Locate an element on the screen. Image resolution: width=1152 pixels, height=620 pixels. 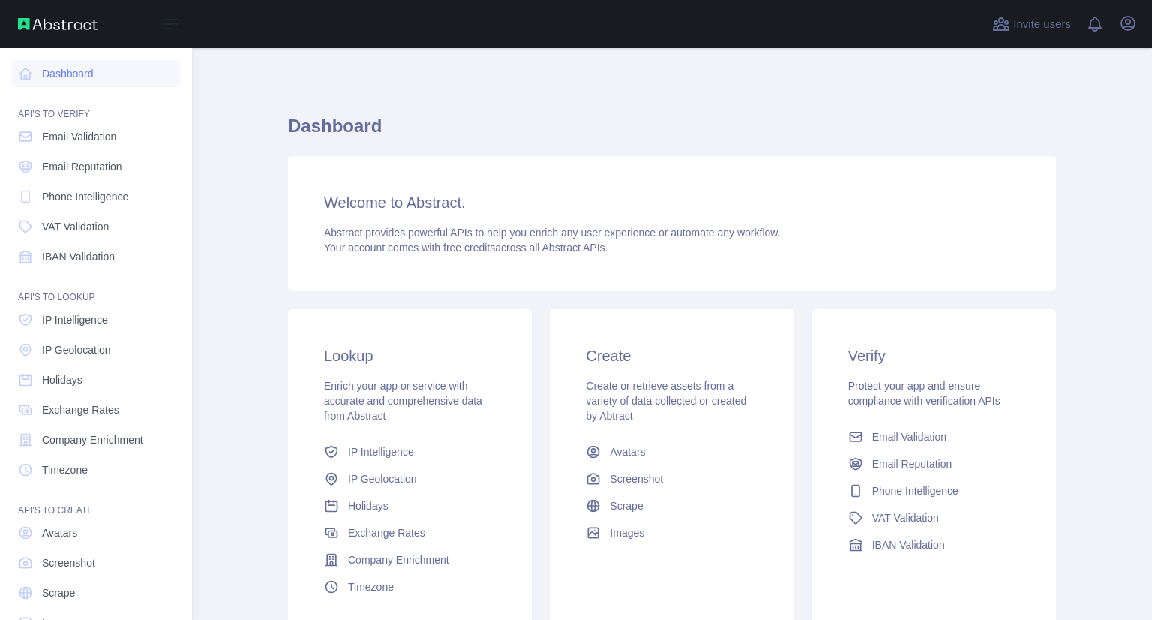
span: Images is located at coordinates (627, 533).